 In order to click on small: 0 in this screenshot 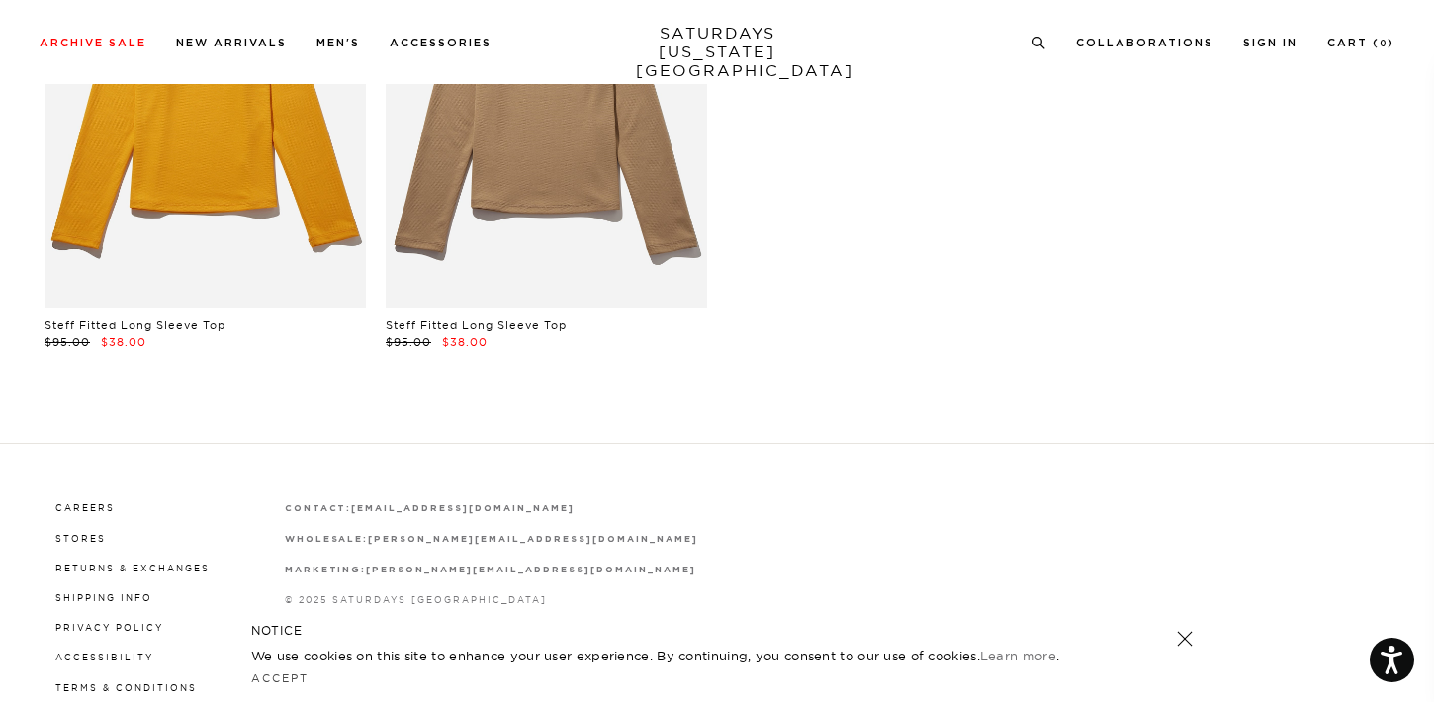, I will do `click(1383, 44)`.